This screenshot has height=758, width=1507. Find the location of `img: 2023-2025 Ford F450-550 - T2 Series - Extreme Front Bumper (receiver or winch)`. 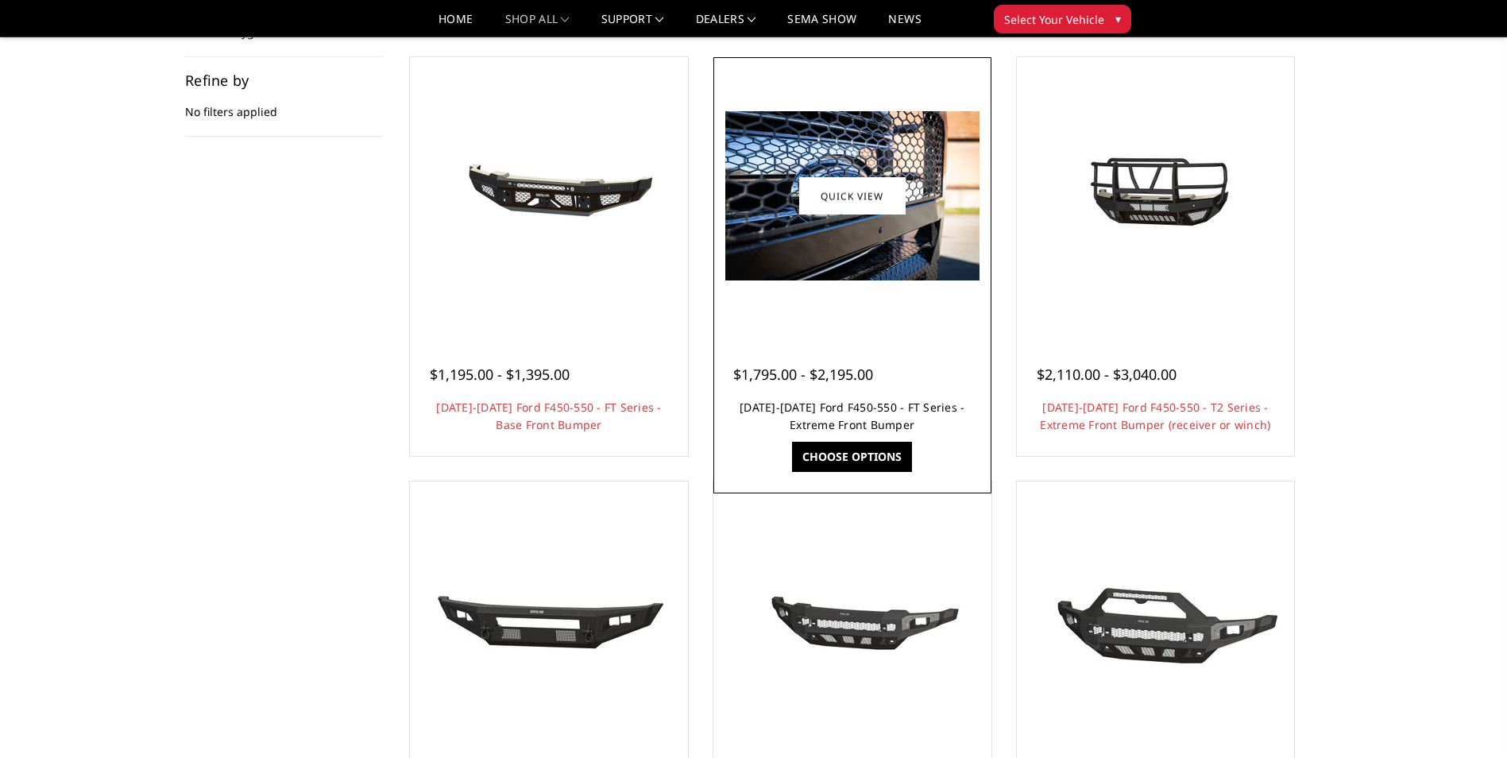

img: 2023-2025 Ford F450-550 - T2 Series - Extreme Front Bumper (receiver or winch) is located at coordinates (1155, 195).